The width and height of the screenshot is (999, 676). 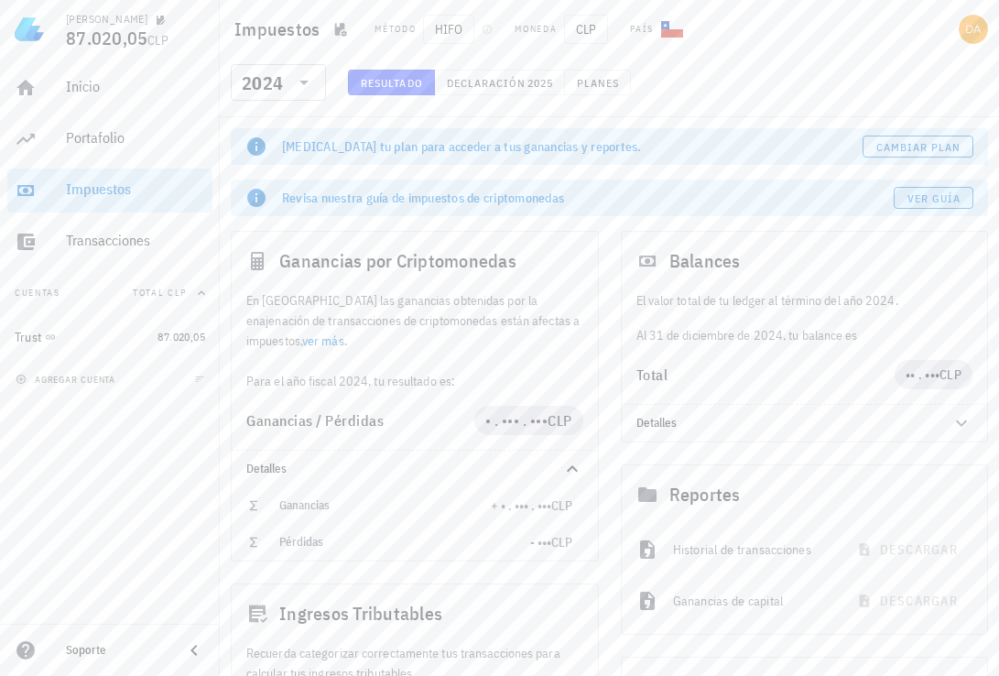 What do you see at coordinates (391, 82) in the screenshot?
I see `span: Resultado` at bounding box center [391, 82].